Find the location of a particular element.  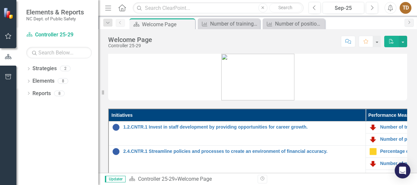

img: DPS_modern_lockup_stacked_color.png is located at coordinates (258, 77).